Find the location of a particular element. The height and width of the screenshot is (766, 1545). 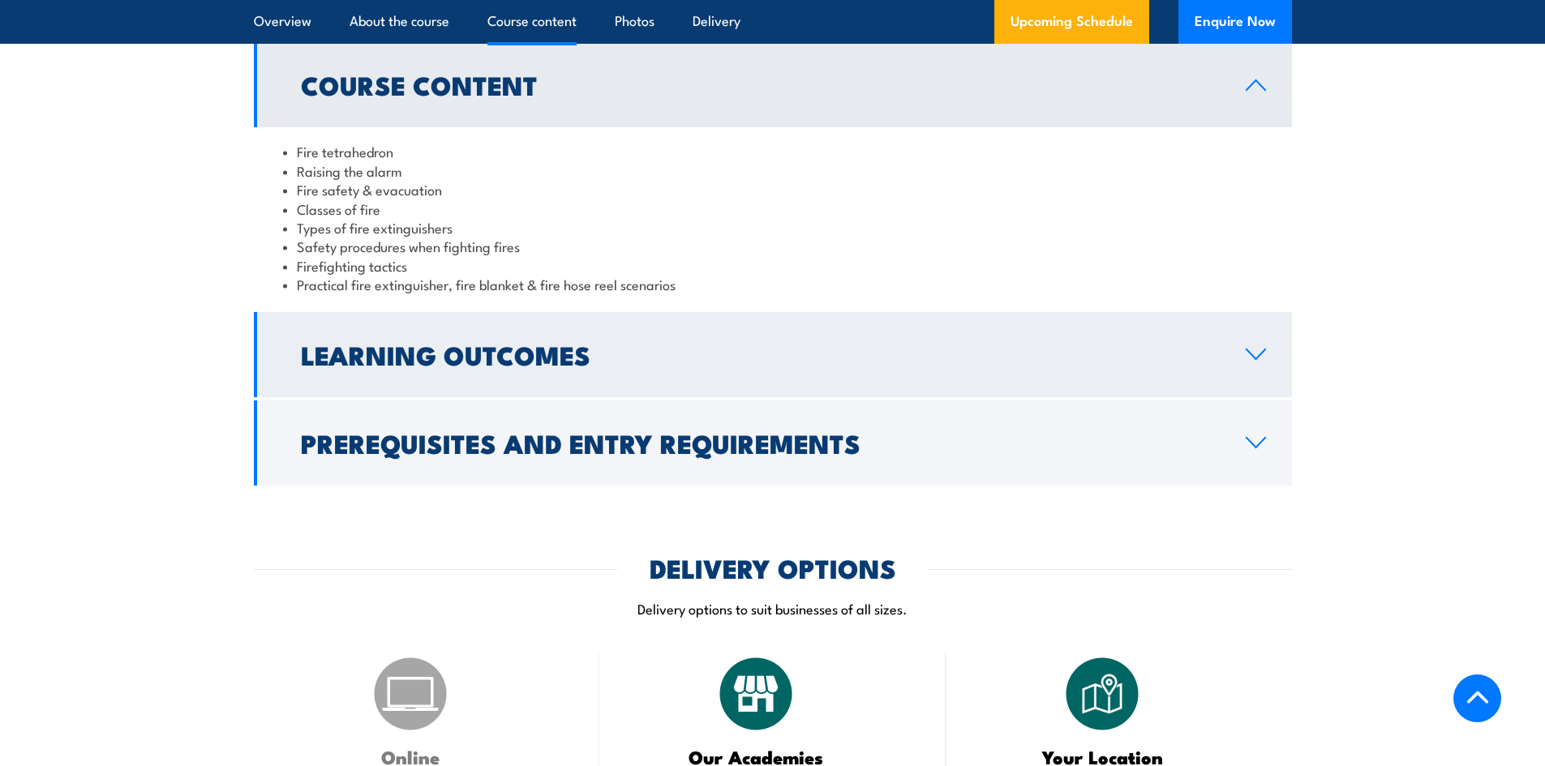

li: Types of fire extinguishers is located at coordinates (773, 227).